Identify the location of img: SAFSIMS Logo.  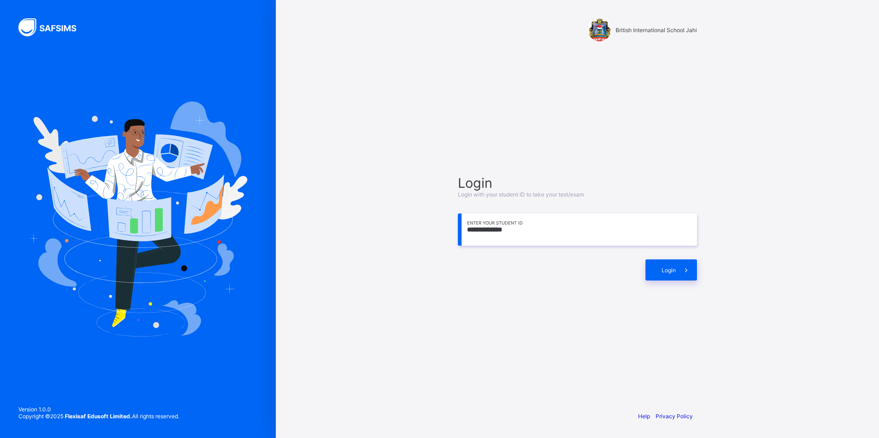
(53, 27).